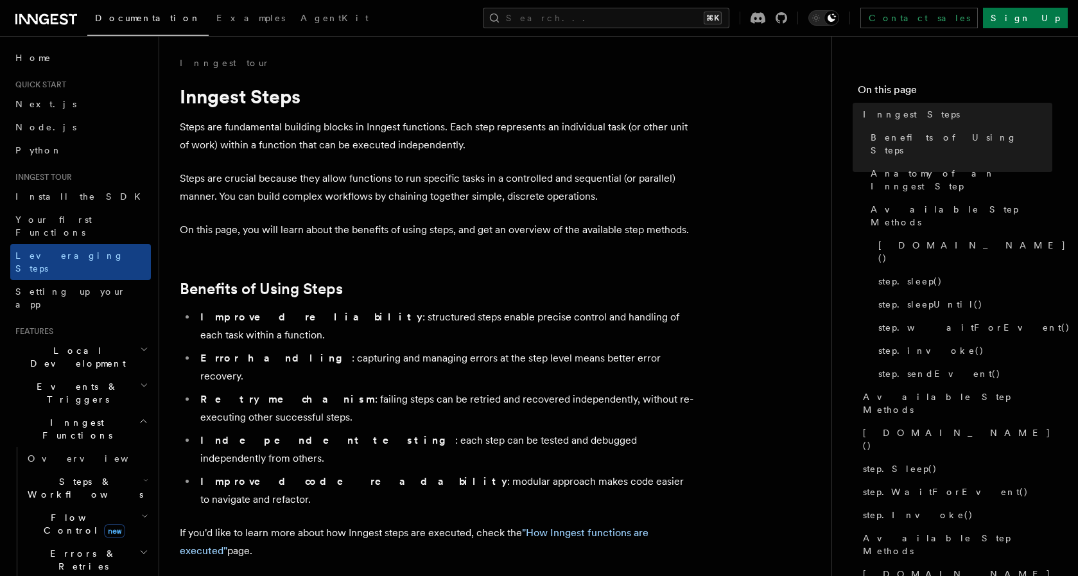 The width and height of the screenshot is (1078, 576). Describe the element at coordinates (436, 96) in the screenshot. I see `h1: Inngest Steps` at that location.